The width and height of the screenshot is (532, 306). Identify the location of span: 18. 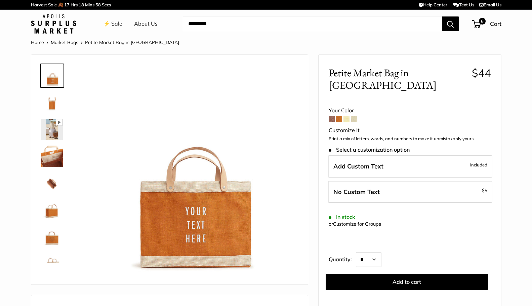
(81, 5).